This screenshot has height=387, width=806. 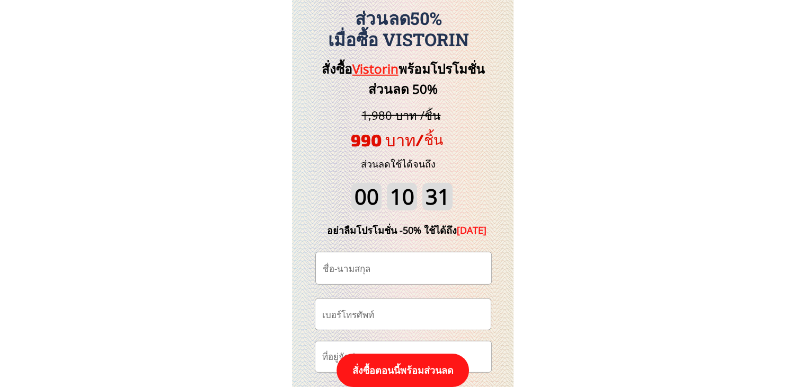 I want to click on p: สั่งซื้อตอนนี้พร้อมส่วนลด, so click(x=403, y=370).